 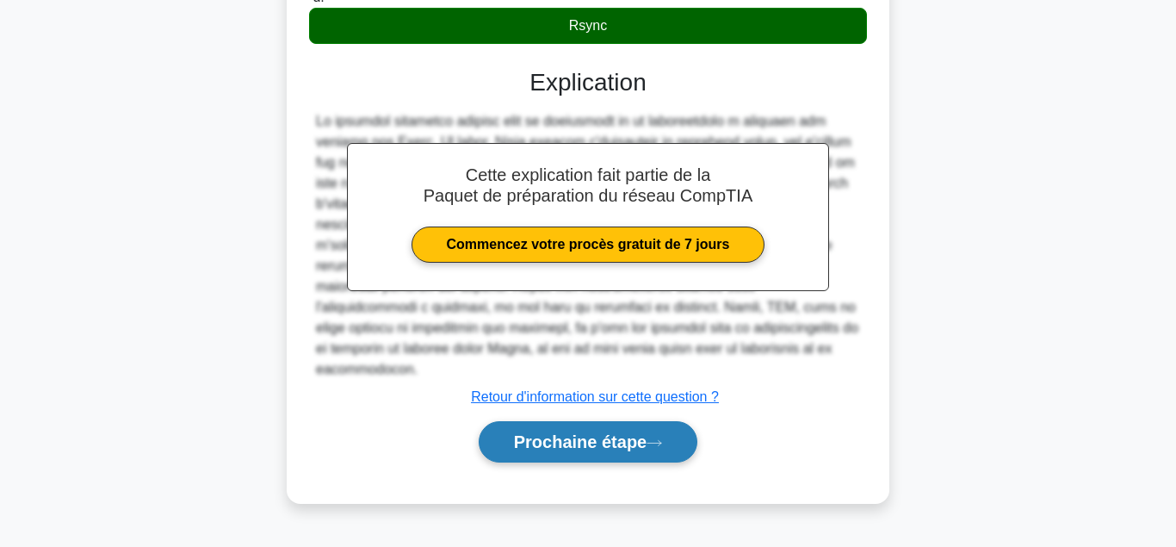 What do you see at coordinates (588, 245) in the screenshot?
I see `div: Lo ipsumdol sitametco adipisc elit se doeiusmodt in ut laboreetdolo m aliquaen adm veniamq nos Ex...` at bounding box center [588, 245].